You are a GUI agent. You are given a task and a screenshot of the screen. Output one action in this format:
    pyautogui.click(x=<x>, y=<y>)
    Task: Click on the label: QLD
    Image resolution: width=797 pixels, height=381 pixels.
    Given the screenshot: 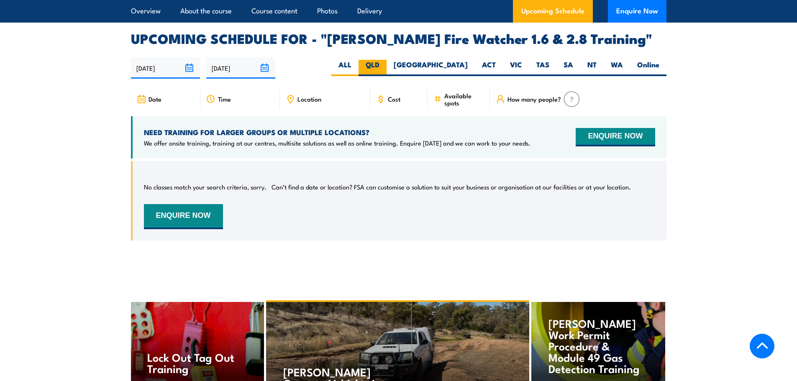 What is the action you would take?
    pyautogui.click(x=372, y=68)
    